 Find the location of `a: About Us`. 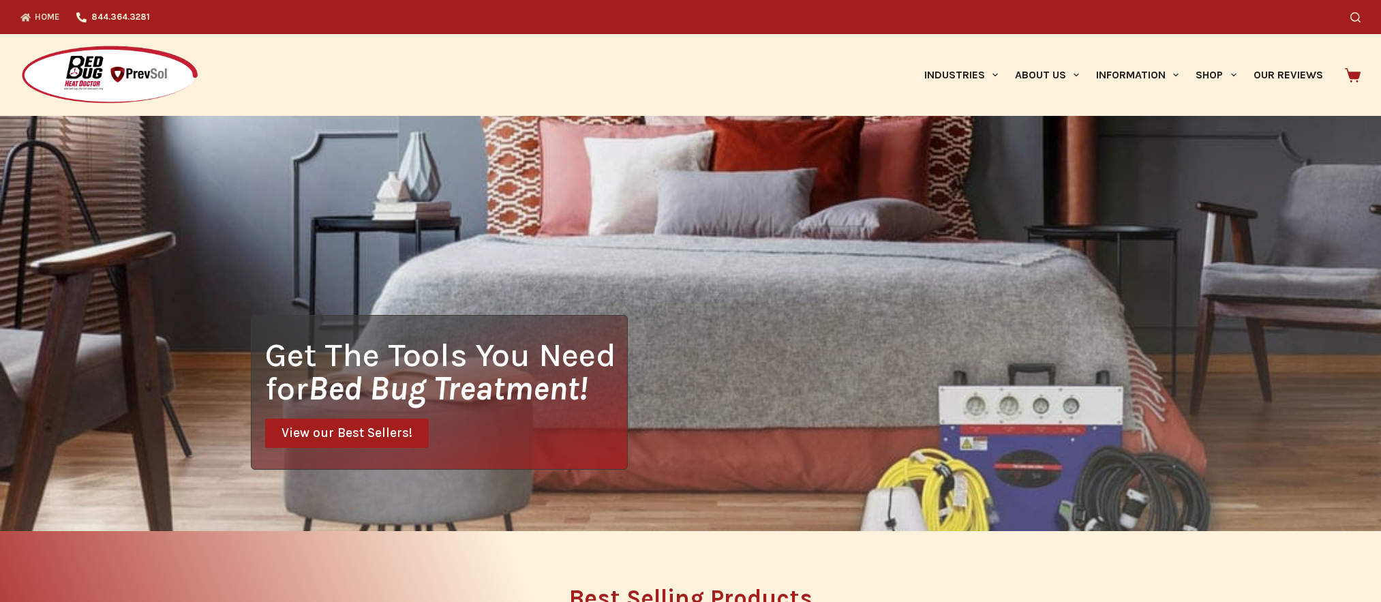

a: About Us is located at coordinates (1046, 75).